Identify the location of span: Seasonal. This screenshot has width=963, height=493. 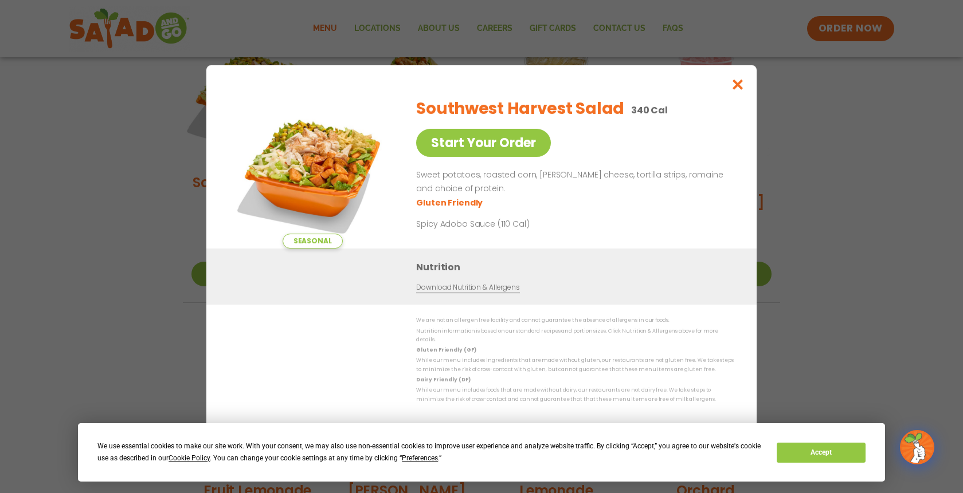
(312, 241).